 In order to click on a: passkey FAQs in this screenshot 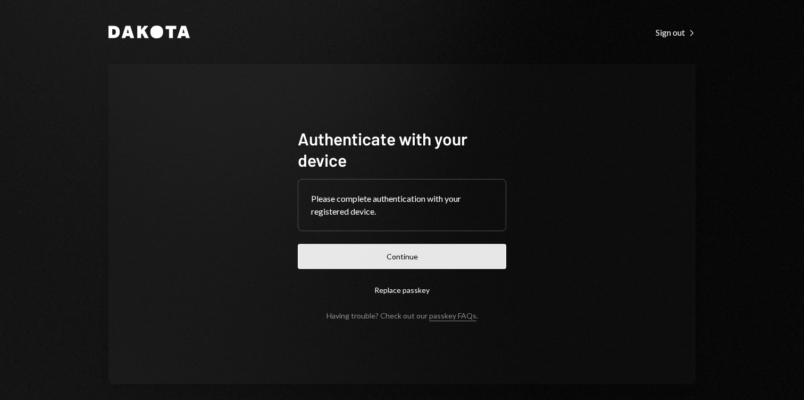, I will do `click(453, 316)`.